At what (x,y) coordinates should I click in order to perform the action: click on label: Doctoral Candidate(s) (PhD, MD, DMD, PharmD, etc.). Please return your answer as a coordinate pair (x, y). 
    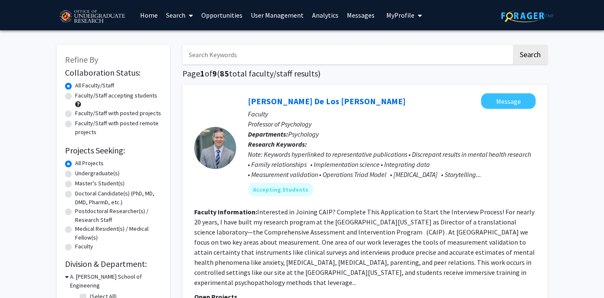
    Looking at the image, I should click on (118, 198).